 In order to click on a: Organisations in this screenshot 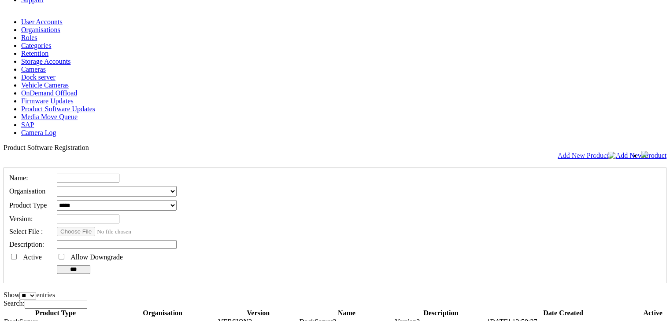, I will do `click(41, 29)`.